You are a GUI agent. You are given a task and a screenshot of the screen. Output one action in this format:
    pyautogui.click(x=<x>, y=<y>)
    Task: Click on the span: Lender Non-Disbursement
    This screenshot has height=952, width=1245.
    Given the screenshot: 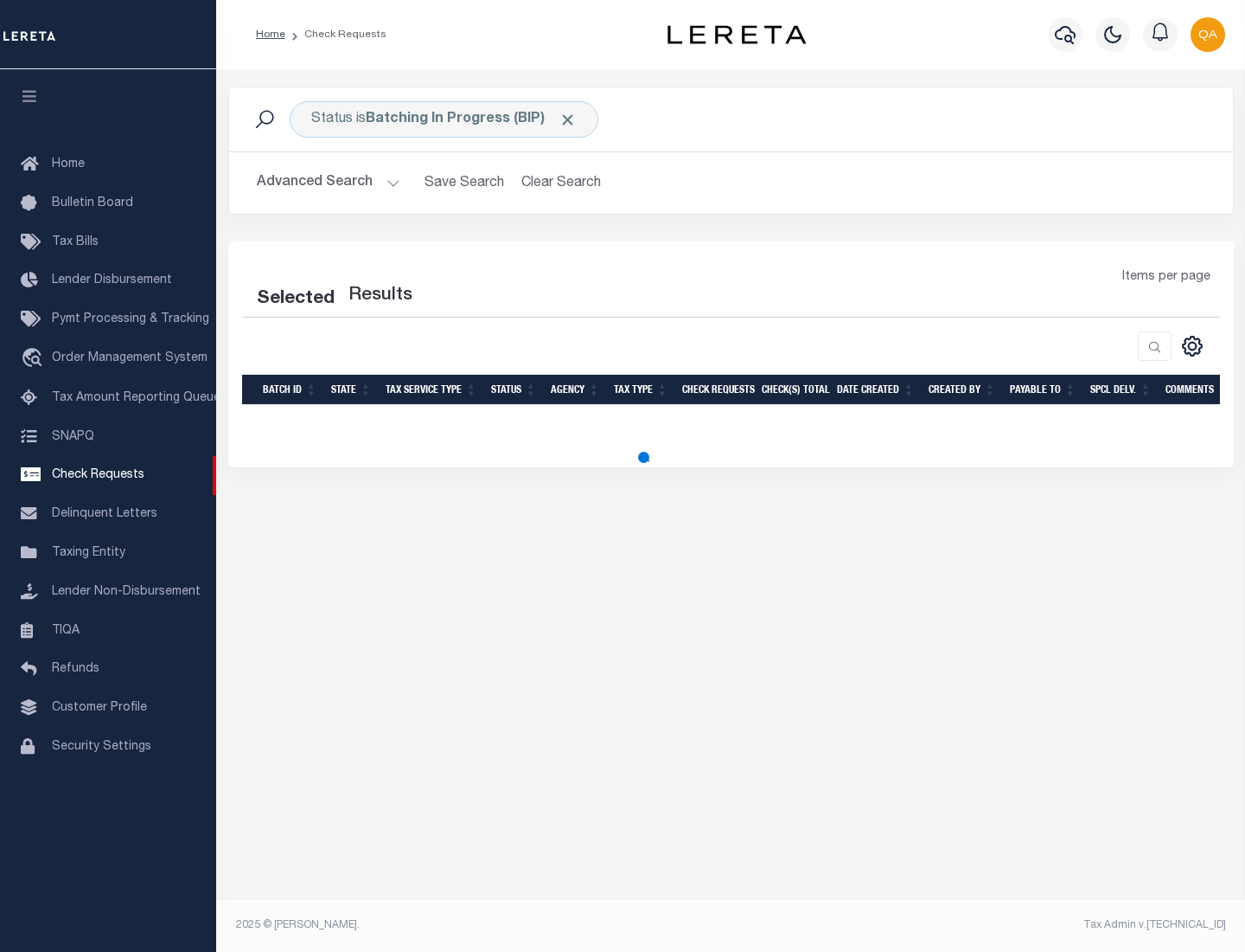 What is the action you would take?
    pyautogui.click(x=127, y=592)
    